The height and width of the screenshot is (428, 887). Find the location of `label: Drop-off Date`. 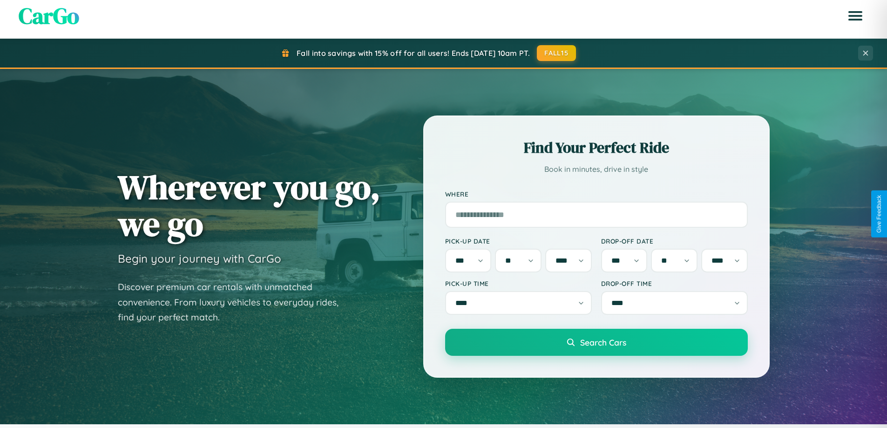

label: Drop-off Date is located at coordinates (674, 241).